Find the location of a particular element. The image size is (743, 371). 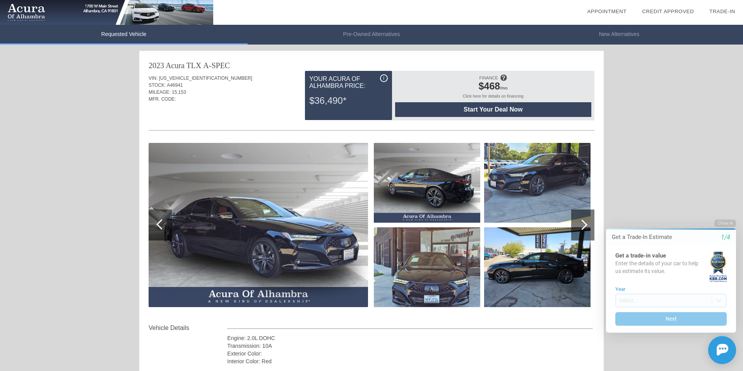

div: 2023 Acura TLX is located at coordinates (175, 65).